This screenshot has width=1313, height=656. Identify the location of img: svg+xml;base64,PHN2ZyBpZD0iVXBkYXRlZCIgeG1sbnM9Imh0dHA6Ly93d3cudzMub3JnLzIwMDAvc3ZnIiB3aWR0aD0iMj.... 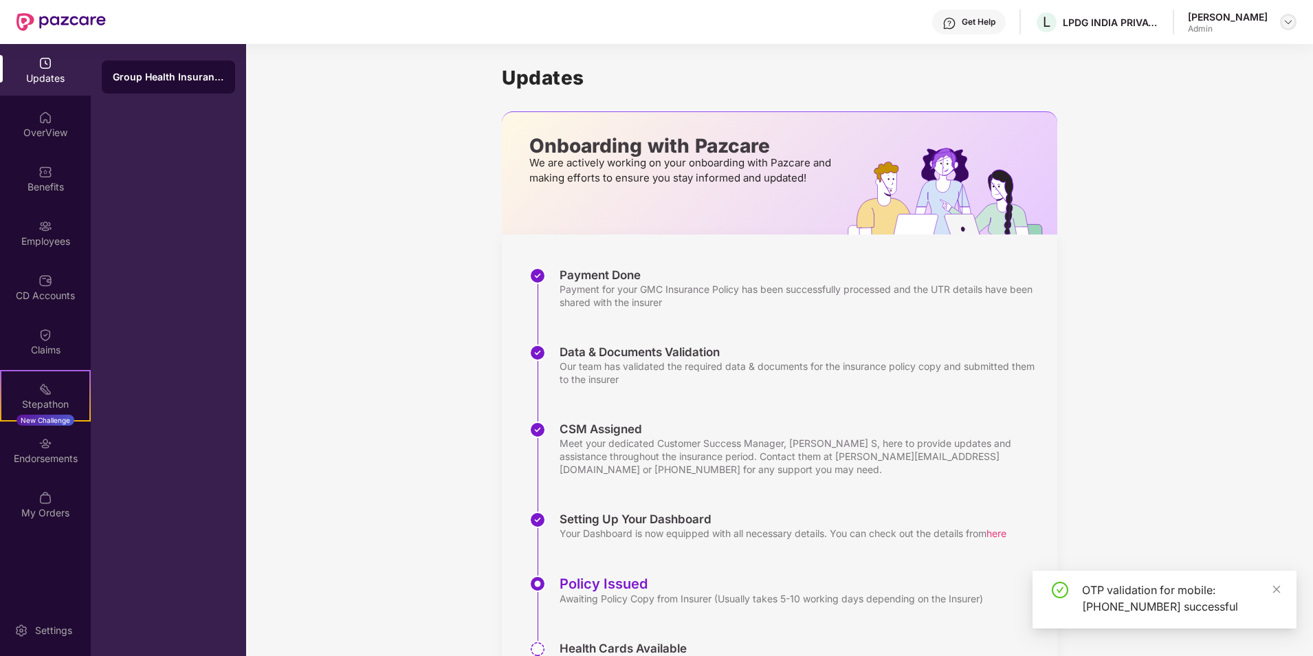
(45, 63).